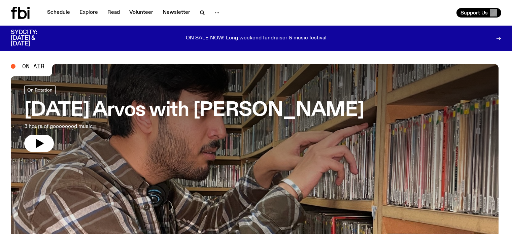 The width and height of the screenshot is (512, 234). I want to click on span: On Air, so click(33, 66).